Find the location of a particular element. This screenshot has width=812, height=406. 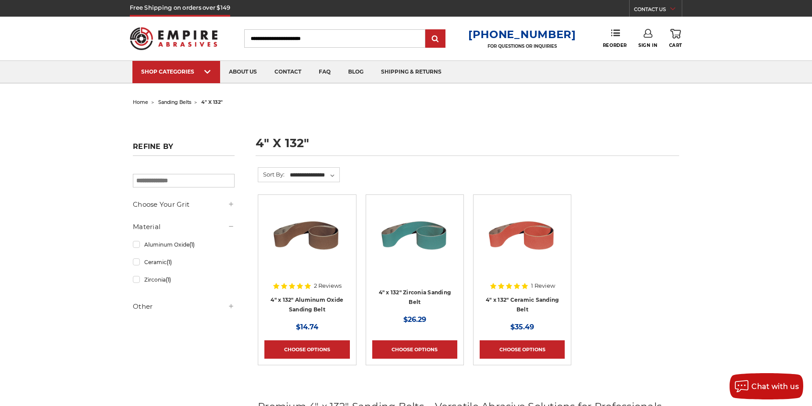

div: SHOP CATEGORIES is located at coordinates (176, 71).